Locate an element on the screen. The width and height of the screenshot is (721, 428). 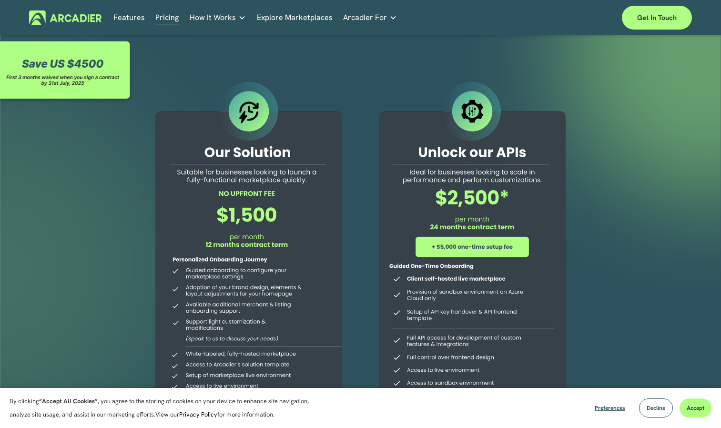
button: Preferences is located at coordinates (610, 408).